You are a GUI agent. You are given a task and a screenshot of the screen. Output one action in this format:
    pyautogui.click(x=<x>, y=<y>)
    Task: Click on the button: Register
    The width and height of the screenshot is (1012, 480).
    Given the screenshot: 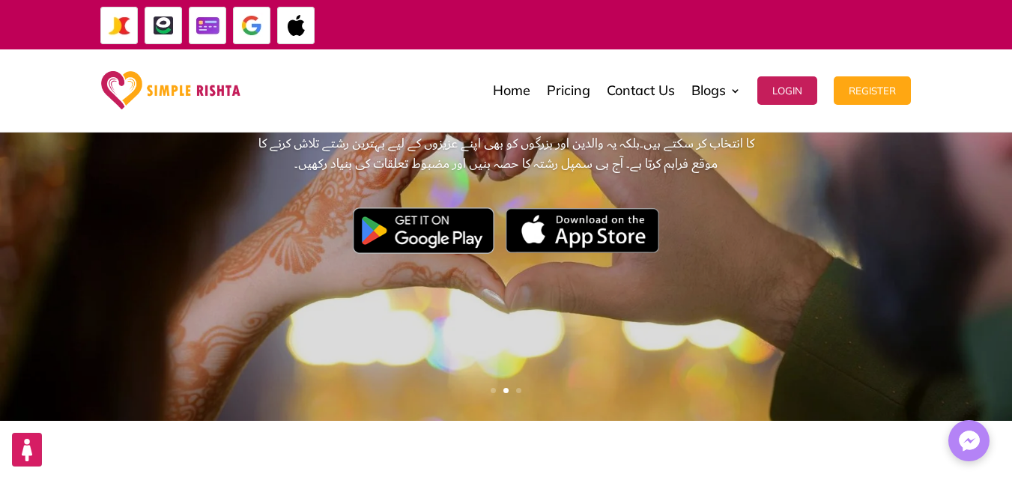 What is the action you would take?
    pyautogui.click(x=872, y=91)
    